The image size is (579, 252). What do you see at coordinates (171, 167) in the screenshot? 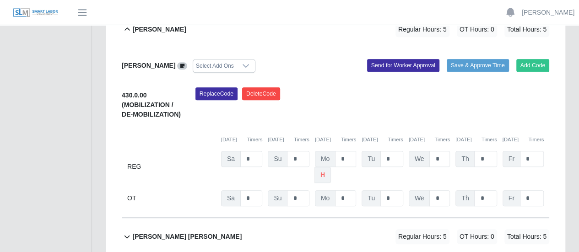
I see `div: REG` at bounding box center [171, 167].